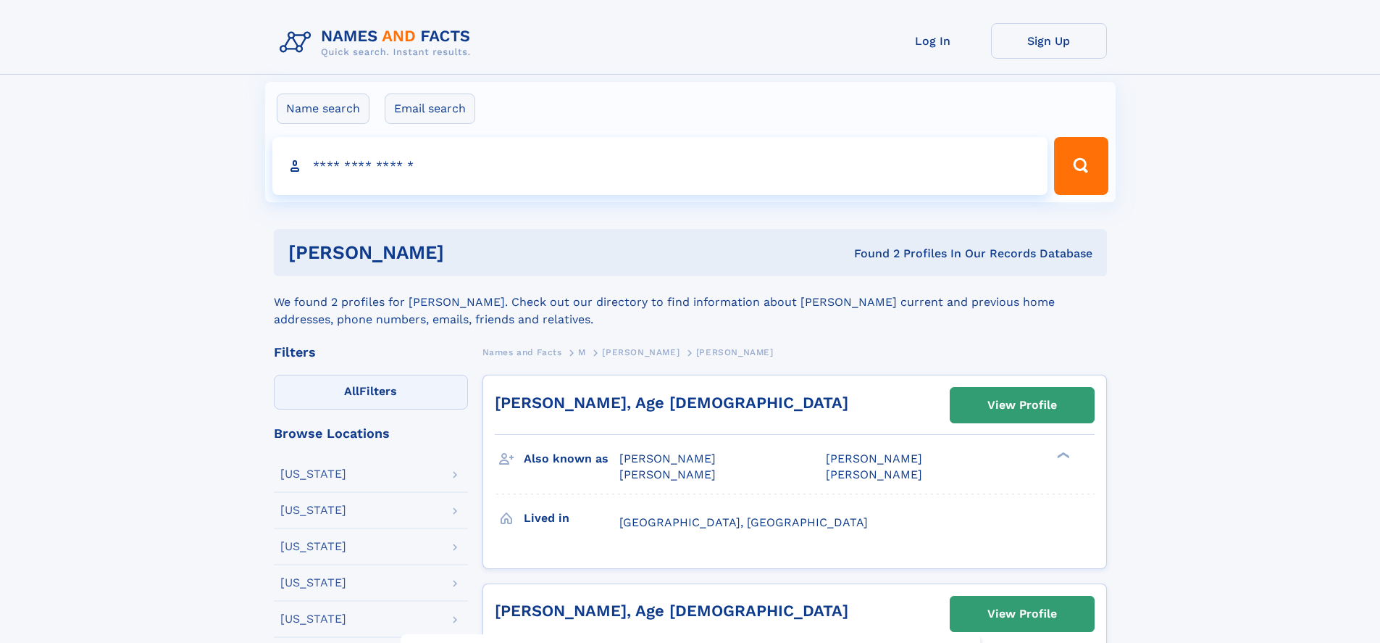  I want to click on label: Name search, so click(323, 109).